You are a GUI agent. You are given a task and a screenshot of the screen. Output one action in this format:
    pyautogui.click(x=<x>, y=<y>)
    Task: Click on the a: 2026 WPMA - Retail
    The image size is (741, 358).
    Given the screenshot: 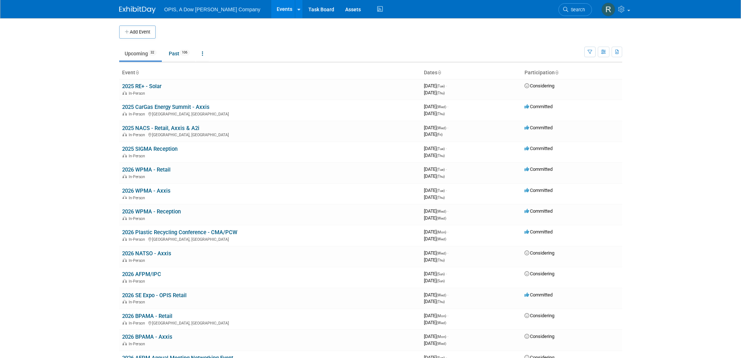 What is the action you would take?
    pyautogui.click(x=146, y=170)
    